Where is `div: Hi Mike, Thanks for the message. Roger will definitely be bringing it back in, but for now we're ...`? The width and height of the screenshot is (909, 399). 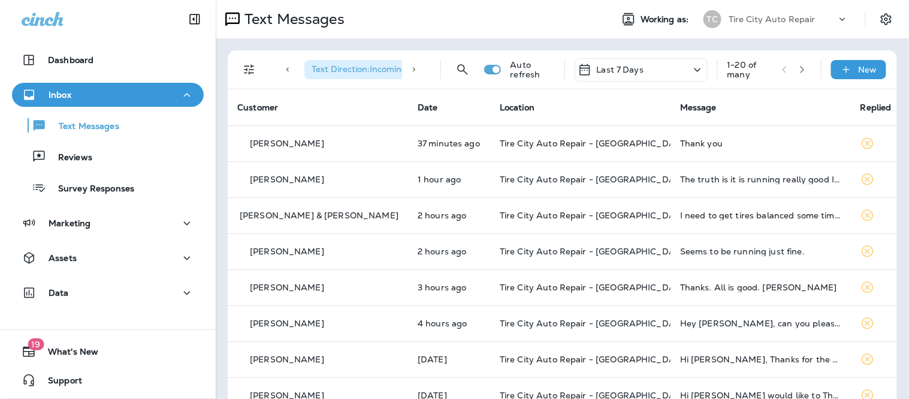 div: Hi Mike, Thanks for the message. Roger will definitely be bringing it back in, but for now we're ... is located at coordinates (760, 359).